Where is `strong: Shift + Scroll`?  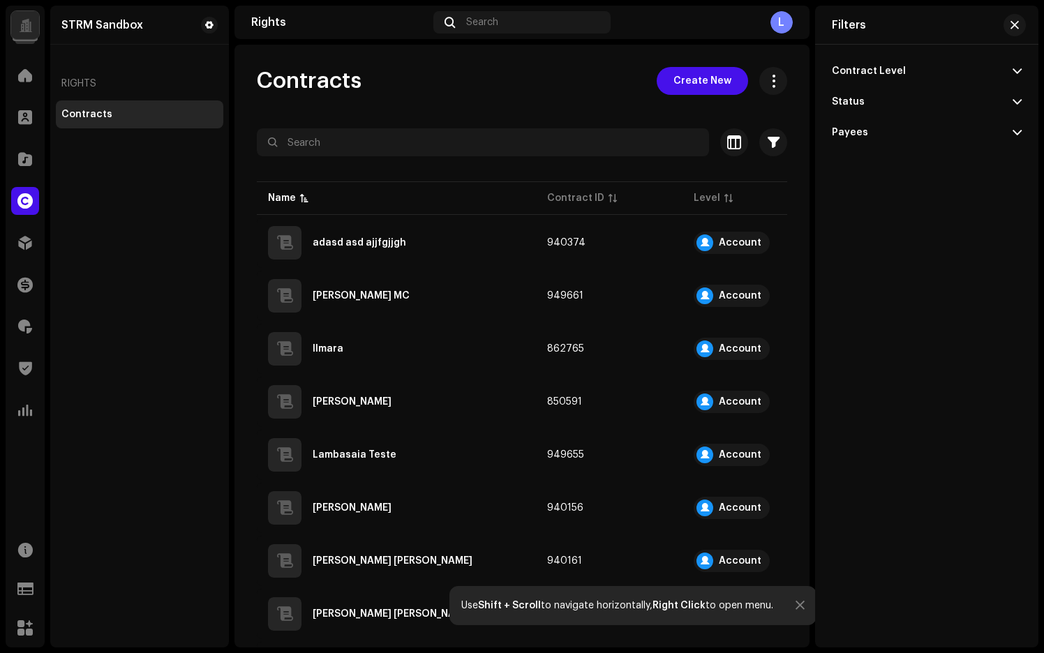 strong: Shift + Scroll is located at coordinates (510, 606).